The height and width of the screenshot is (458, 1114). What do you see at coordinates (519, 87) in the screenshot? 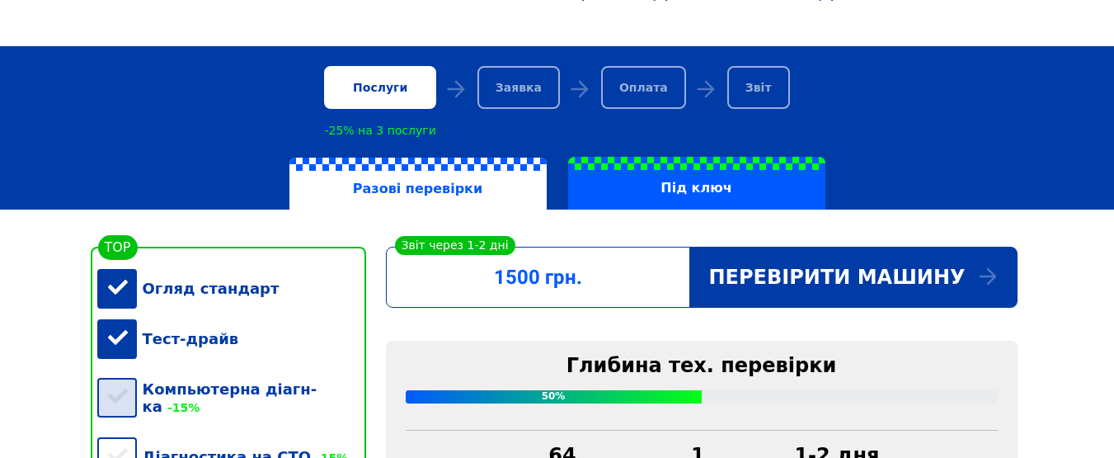
I see `div: Заявка` at bounding box center [519, 87].